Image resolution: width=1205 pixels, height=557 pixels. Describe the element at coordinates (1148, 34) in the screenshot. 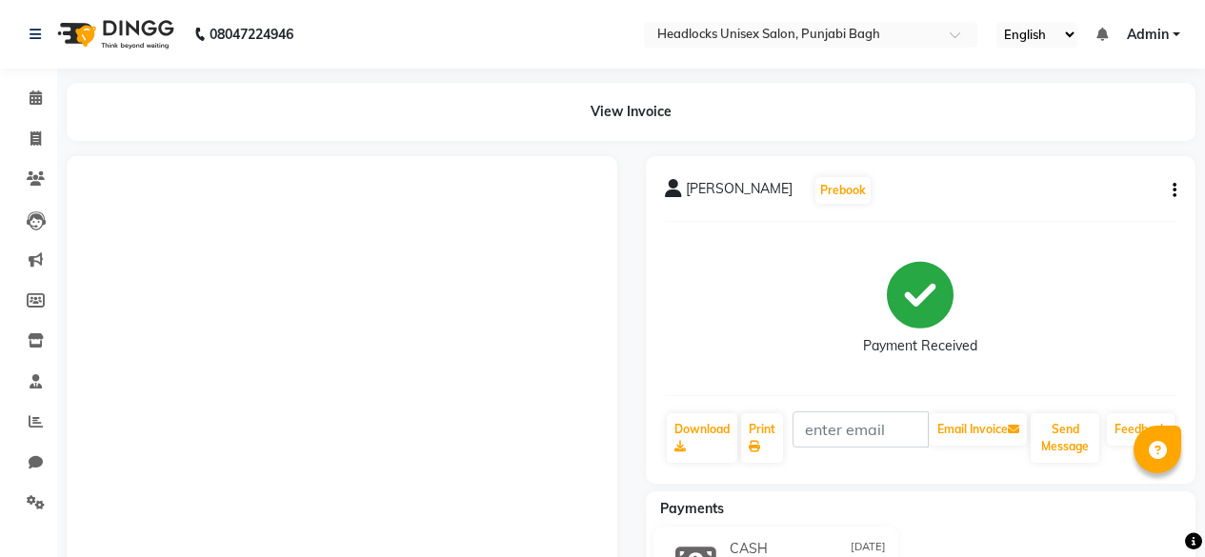

I see `span: Admin` at that location.